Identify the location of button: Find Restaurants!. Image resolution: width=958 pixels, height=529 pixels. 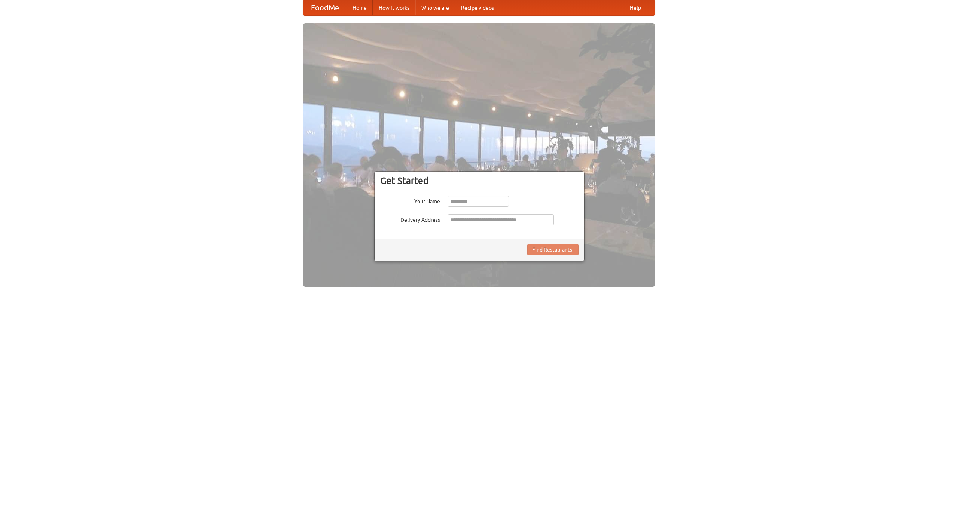
(553, 250).